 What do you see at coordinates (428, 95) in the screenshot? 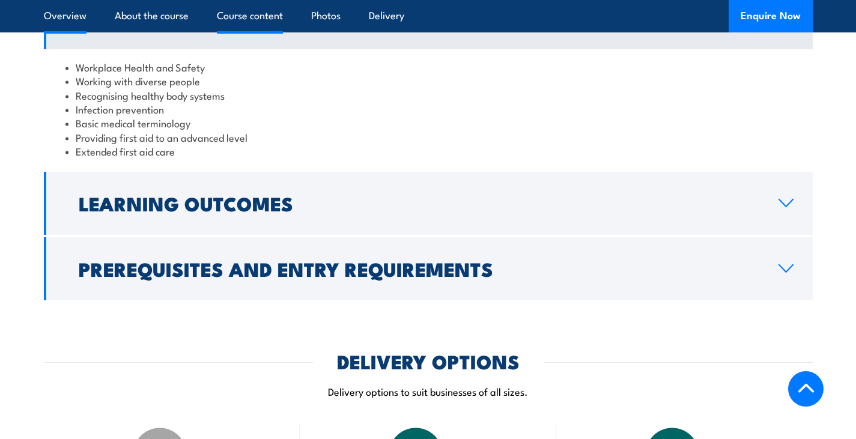
I see `li: Recognising healthy body systems` at bounding box center [428, 95].